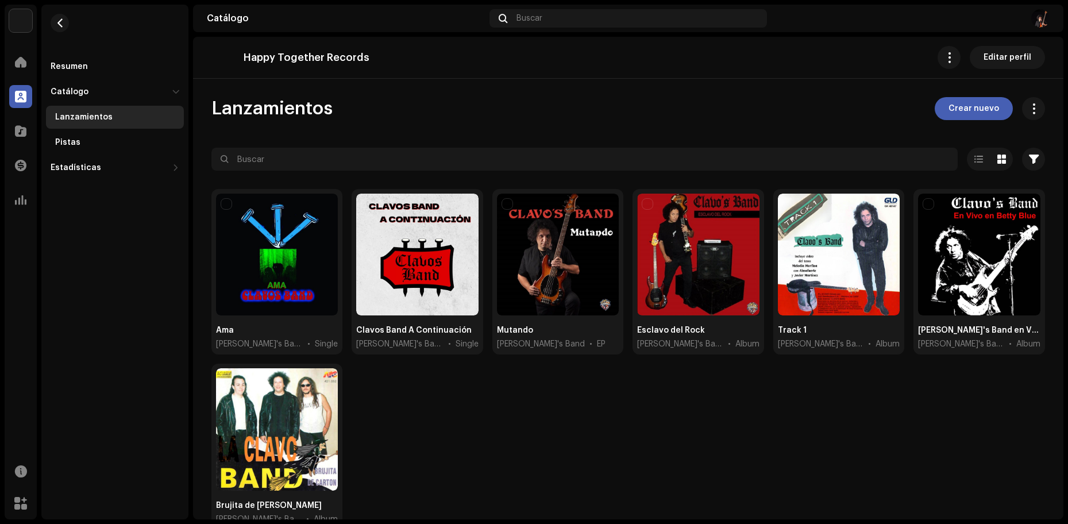  What do you see at coordinates (223, 57) in the screenshot?
I see `img: 8c078af9-2762-411f-9b68-401e839750bb` at bounding box center [223, 57].